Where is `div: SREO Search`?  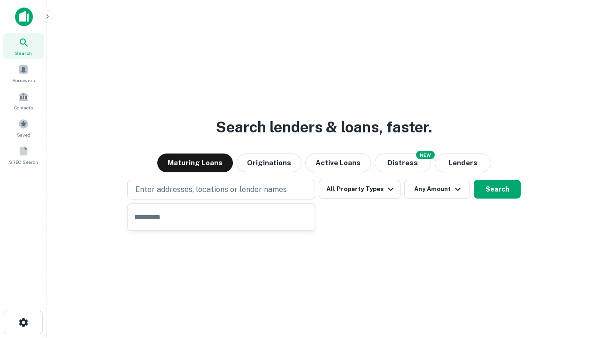
div: SREO Search is located at coordinates (23, 155).